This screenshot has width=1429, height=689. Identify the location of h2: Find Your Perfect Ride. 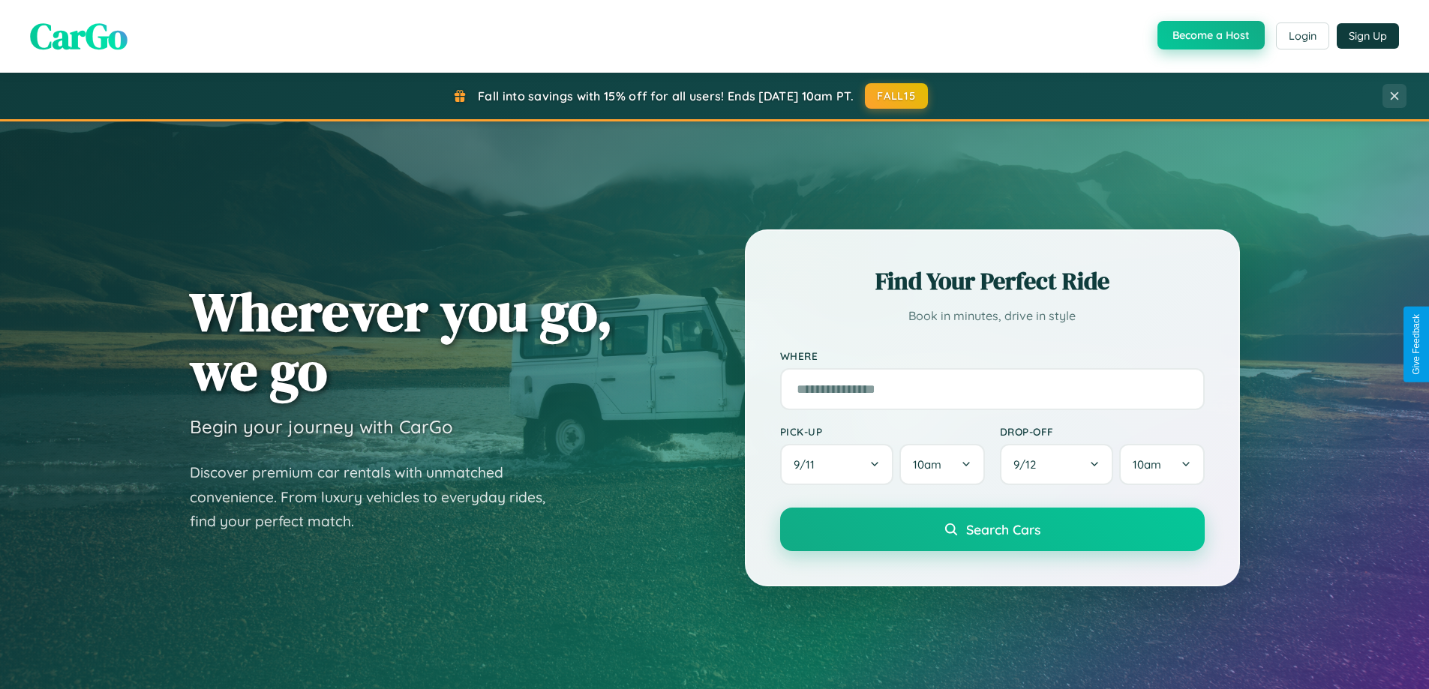
(992, 281).